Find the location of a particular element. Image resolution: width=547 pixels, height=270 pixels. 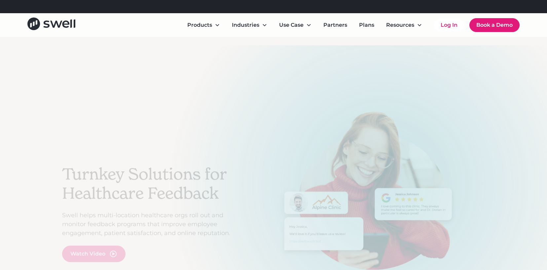

a: Book a Demo is located at coordinates (495, 25).